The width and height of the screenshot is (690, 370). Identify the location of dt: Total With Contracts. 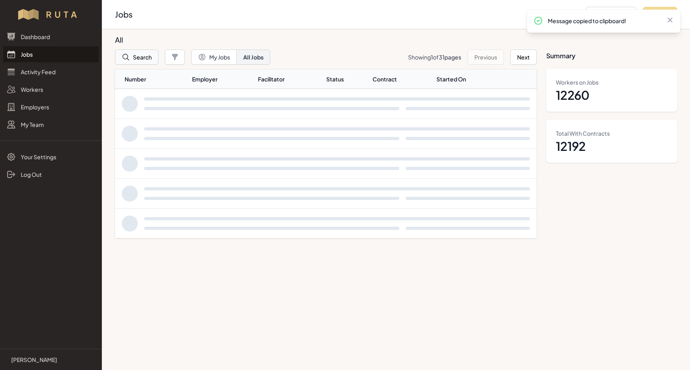
(612, 133).